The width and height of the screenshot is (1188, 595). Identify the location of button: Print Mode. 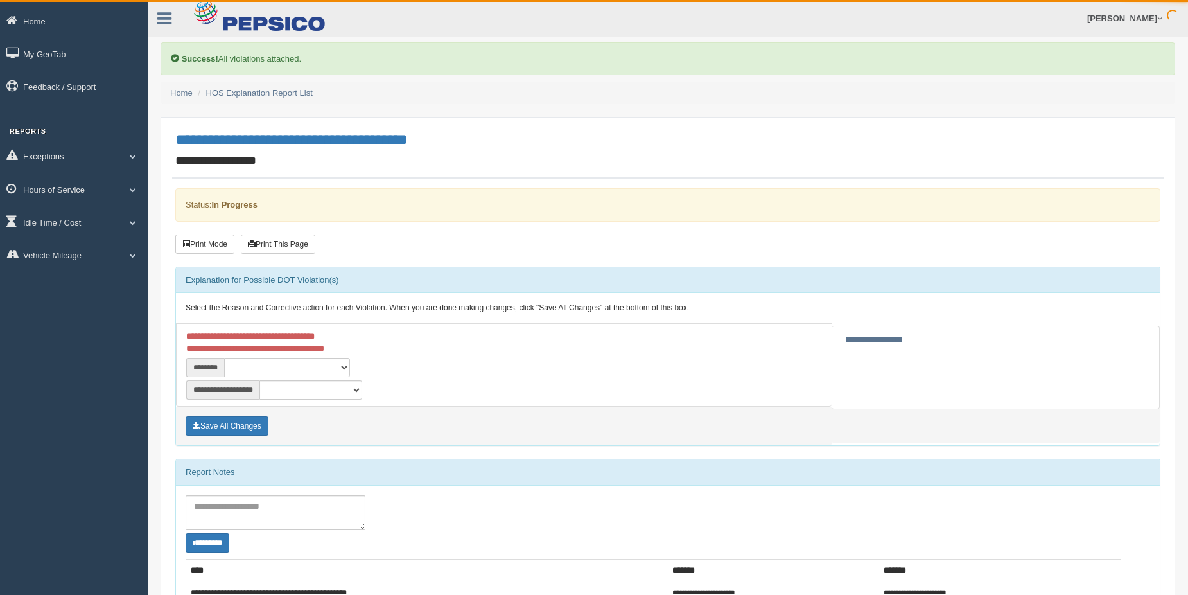
(205, 244).